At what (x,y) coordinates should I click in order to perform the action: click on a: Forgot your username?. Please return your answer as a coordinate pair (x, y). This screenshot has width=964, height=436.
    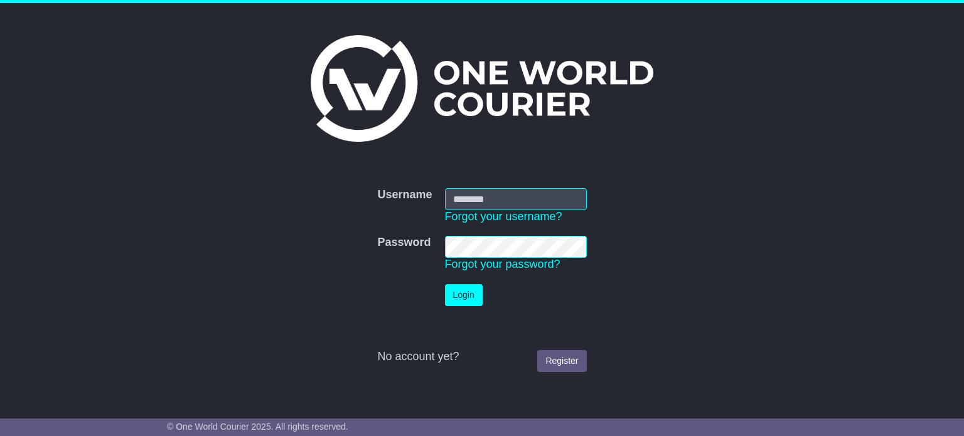
    Looking at the image, I should click on (503, 216).